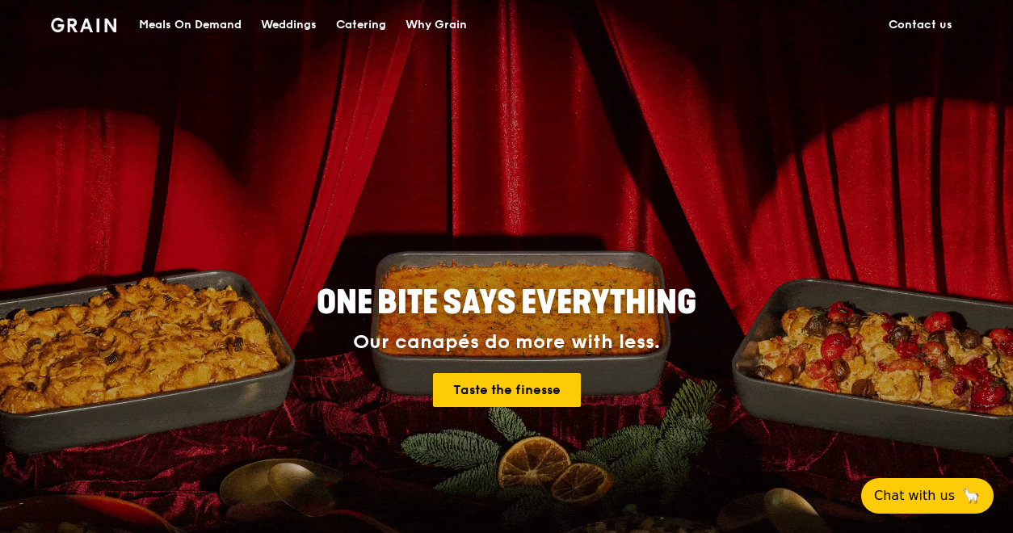 The width and height of the screenshot is (1013, 533). What do you see at coordinates (436, 25) in the screenshot?
I see `a: Why Grain` at bounding box center [436, 25].